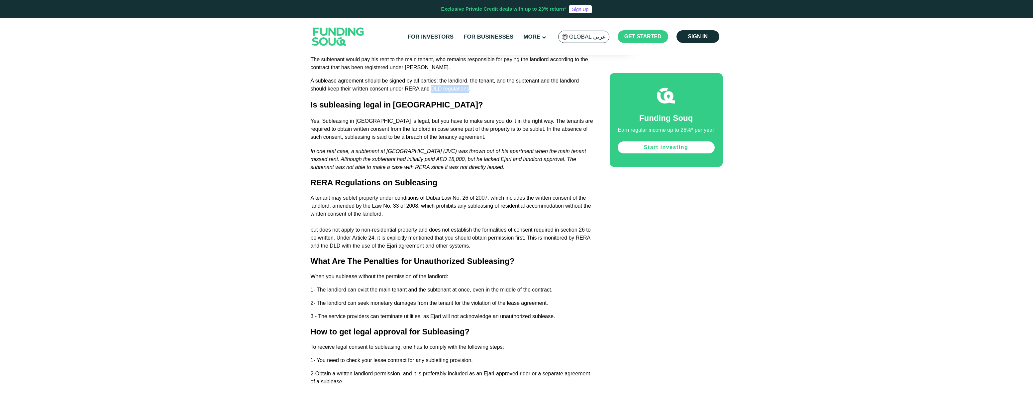 This screenshot has height=393, width=1033. Describe the element at coordinates (581, 9) in the screenshot. I see `a: Sign Up` at that location.